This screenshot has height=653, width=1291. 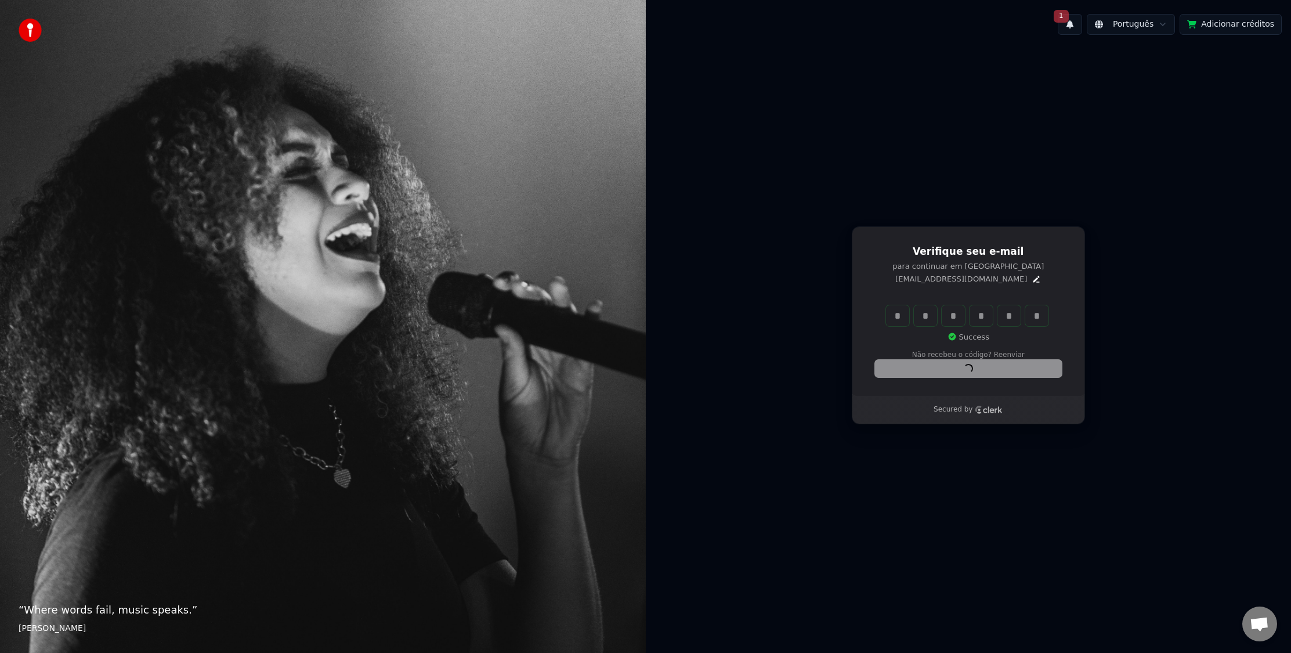 What do you see at coordinates (967, 316) in the screenshot?
I see `div: Verification code input` at bounding box center [967, 316].